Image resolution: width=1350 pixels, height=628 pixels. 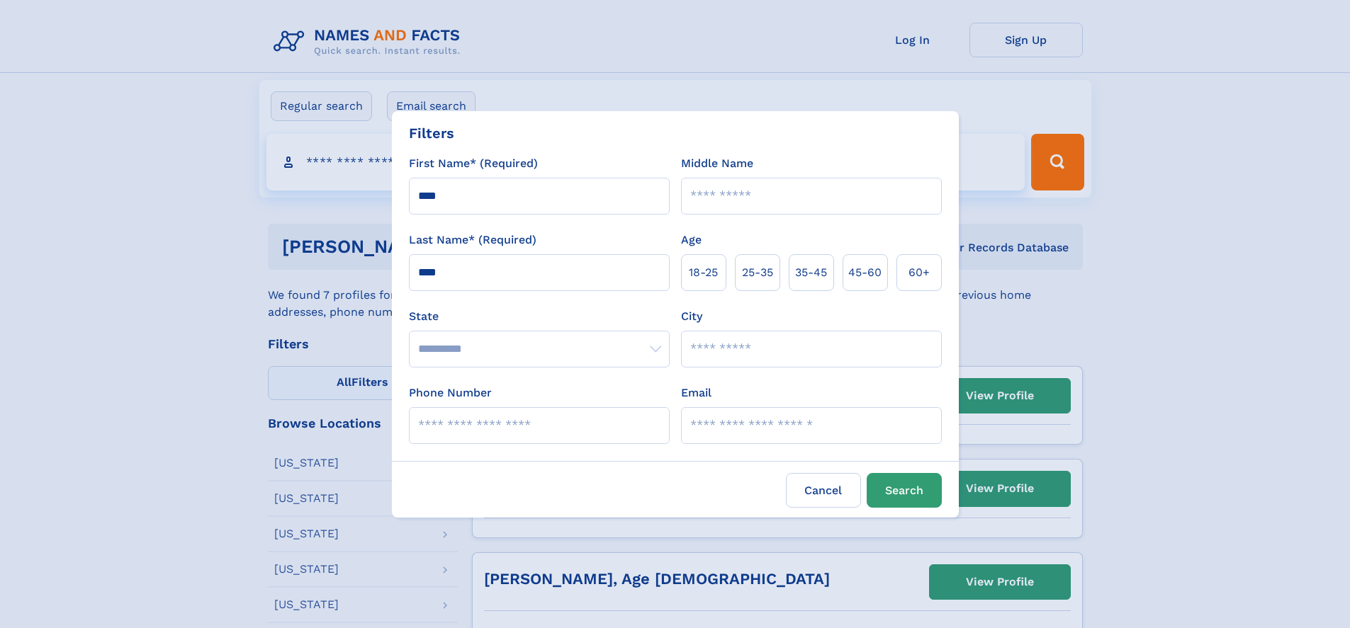 What do you see at coordinates (823, 490) in the screenshot?
I see `label: Cancel` at bounding box center [823, 490].